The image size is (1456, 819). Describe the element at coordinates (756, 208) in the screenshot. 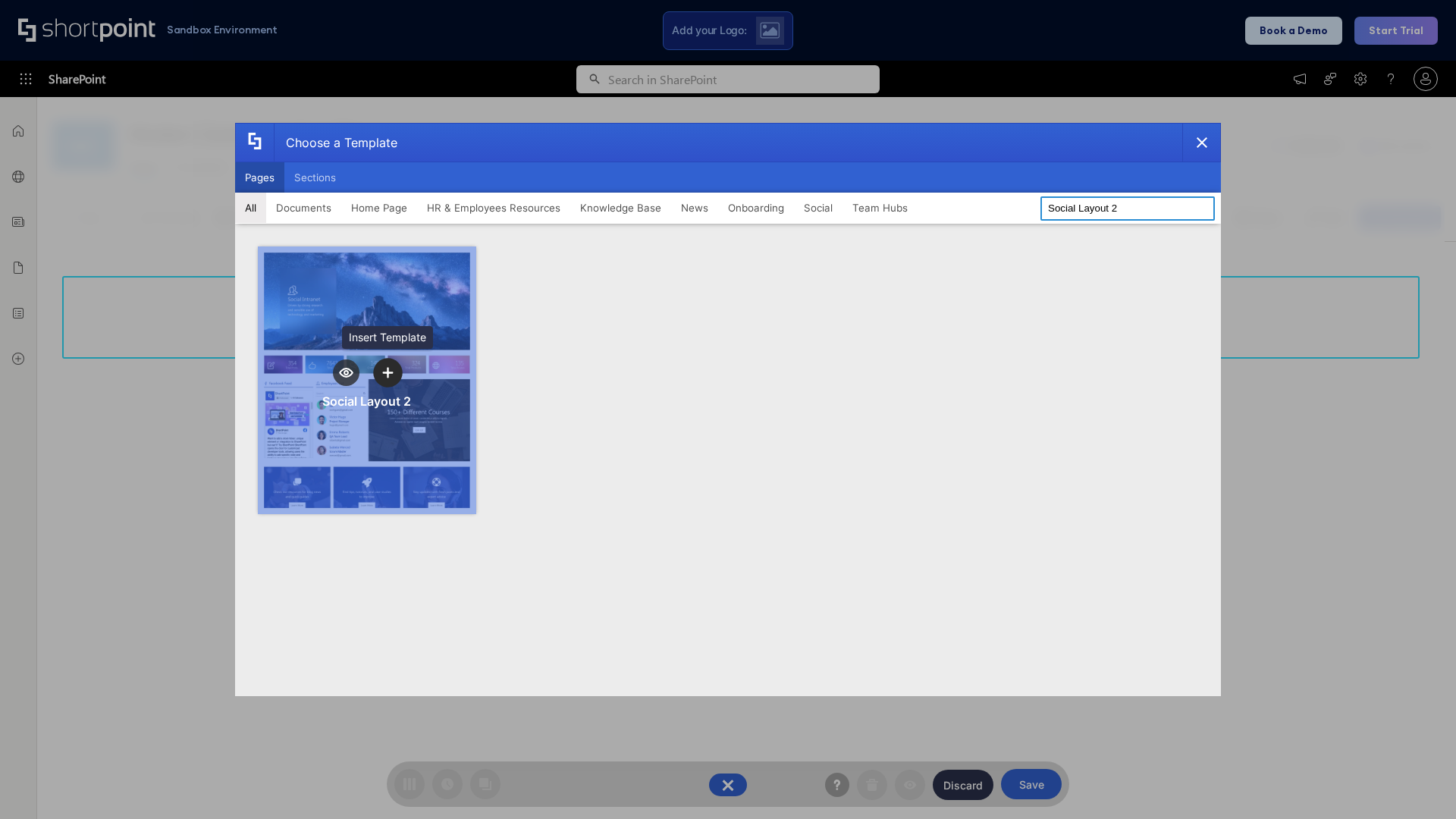

I see `button: Onboarding` at that location.